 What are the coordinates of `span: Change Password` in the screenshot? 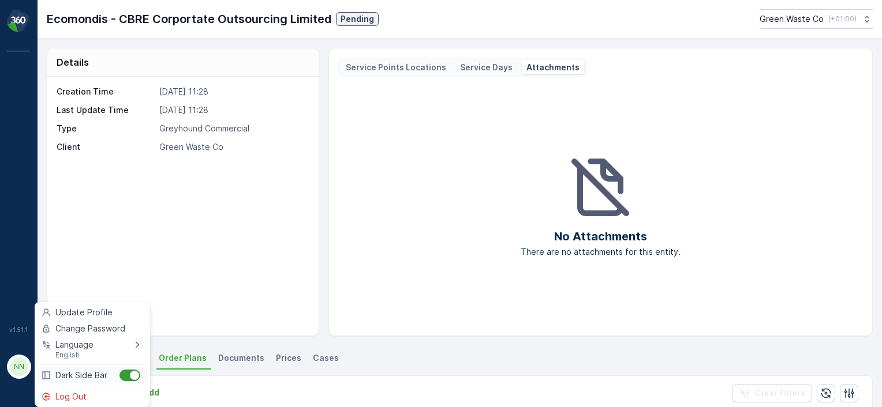 It's located at (90, 329).